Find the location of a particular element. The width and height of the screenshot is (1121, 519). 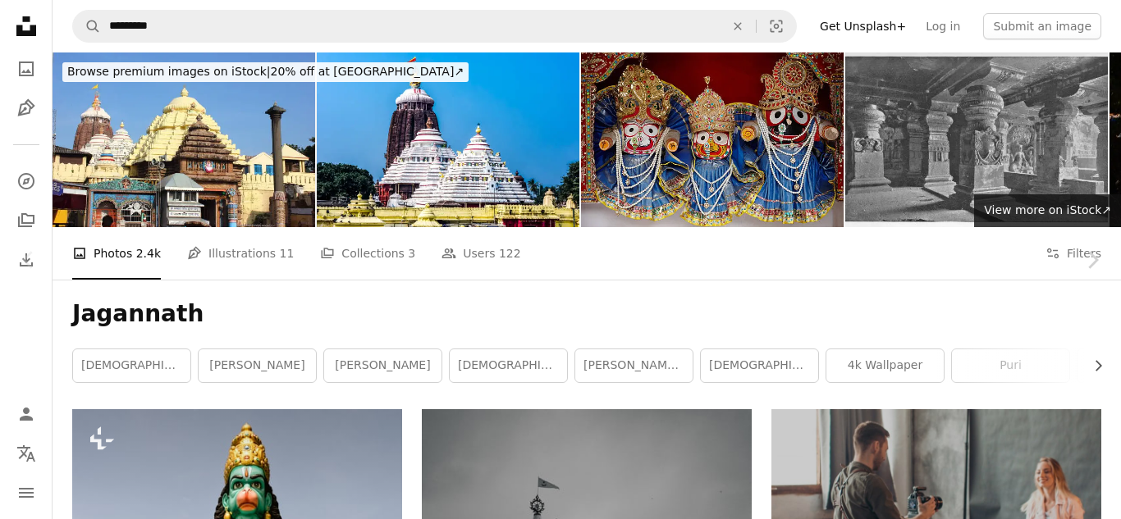

a: Illustrations is located at coordinates (26, 108).